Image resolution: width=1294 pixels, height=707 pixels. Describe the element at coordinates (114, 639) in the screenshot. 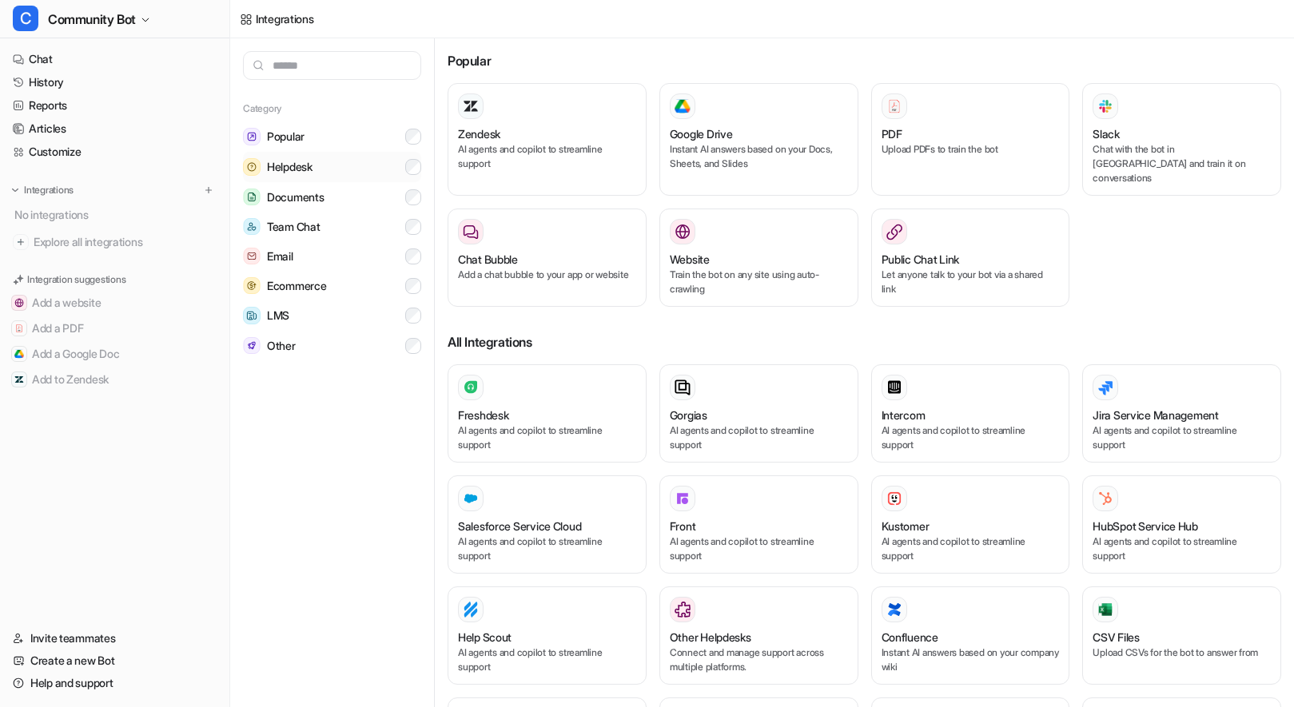

I see `a: Invite teammates` at that location.